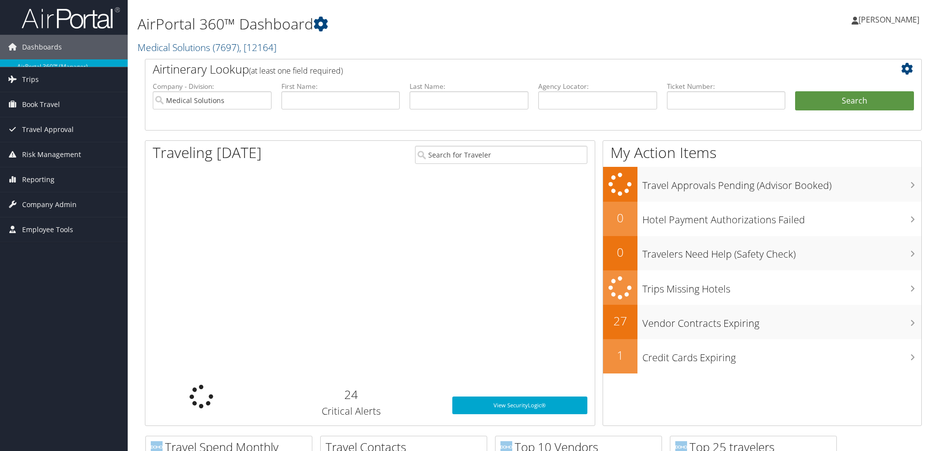 The width and height of the screenshot is (939, 451). What do you see at coordinates (782, 356) in the screenshot?
I see `h3: Credit Cards Expiring` at bounding box center [782, 356].